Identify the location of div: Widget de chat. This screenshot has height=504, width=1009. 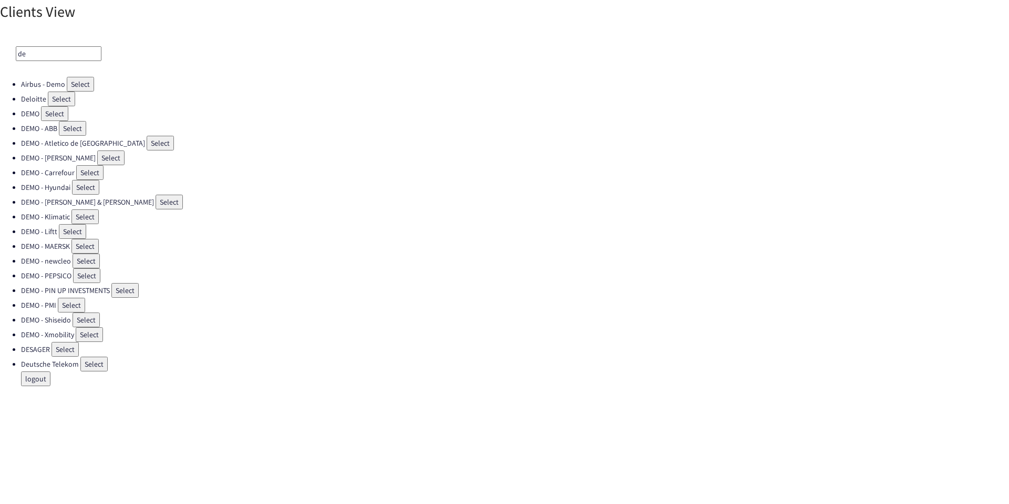
(983, 478).